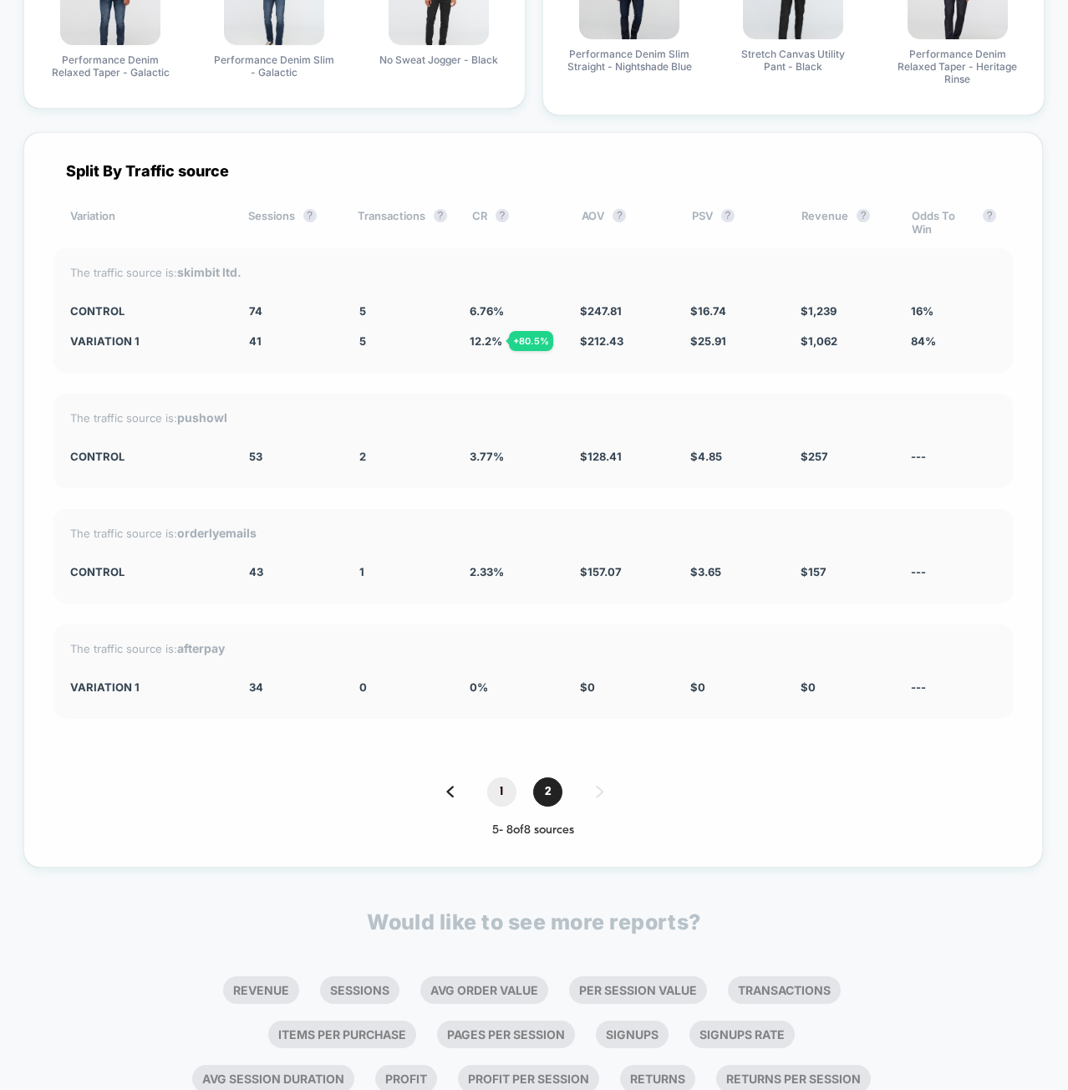 The width and height of the screenshot is (1068, 1090). What do you see at coordinates (632, 1034) in the screenshot?
I see `li: Signups` at bounding box center [632, 1034].